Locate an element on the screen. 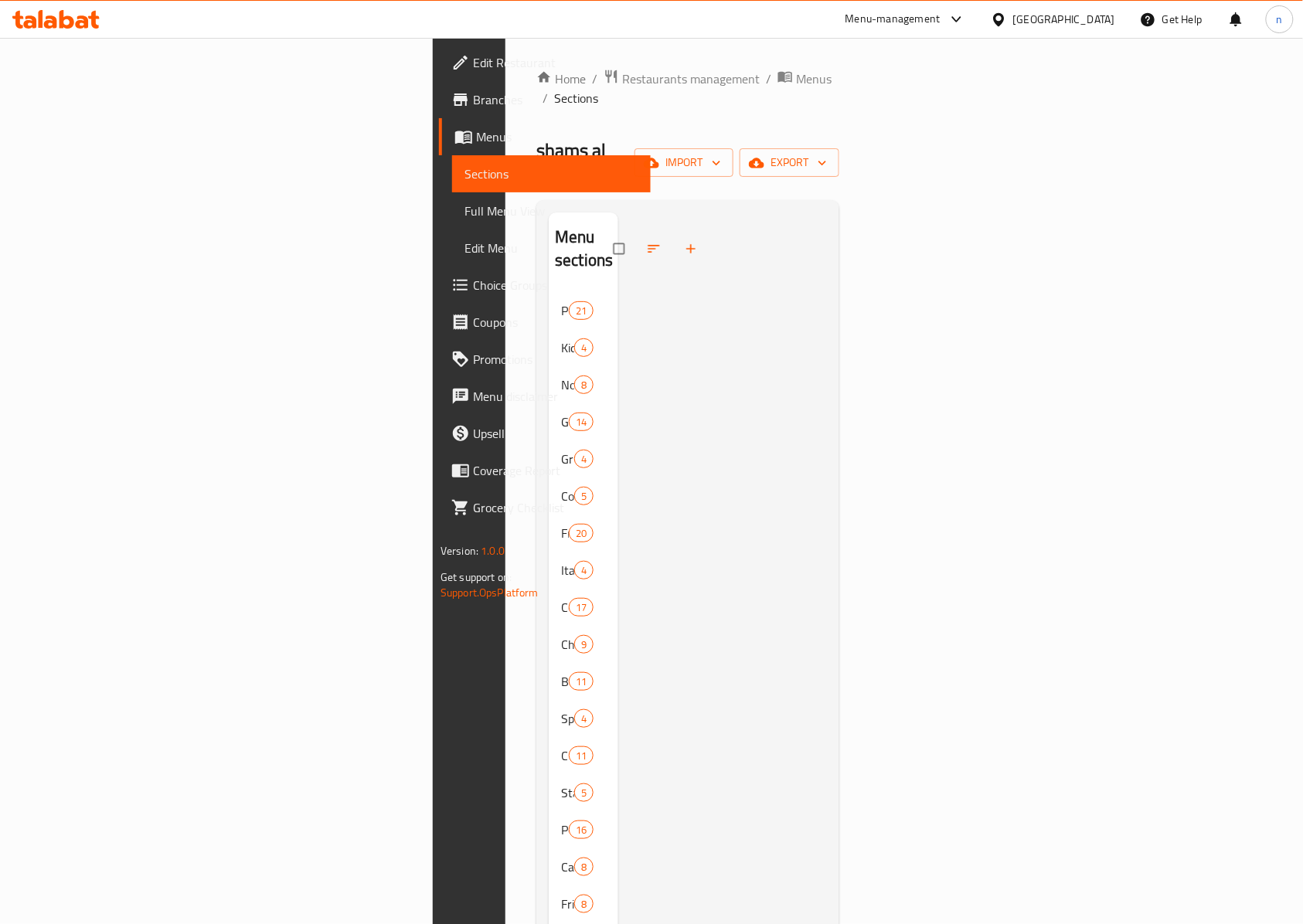 The height and width of the screenshot is (924, 1303). div: Menu-management is located at coordinates (893, 19).